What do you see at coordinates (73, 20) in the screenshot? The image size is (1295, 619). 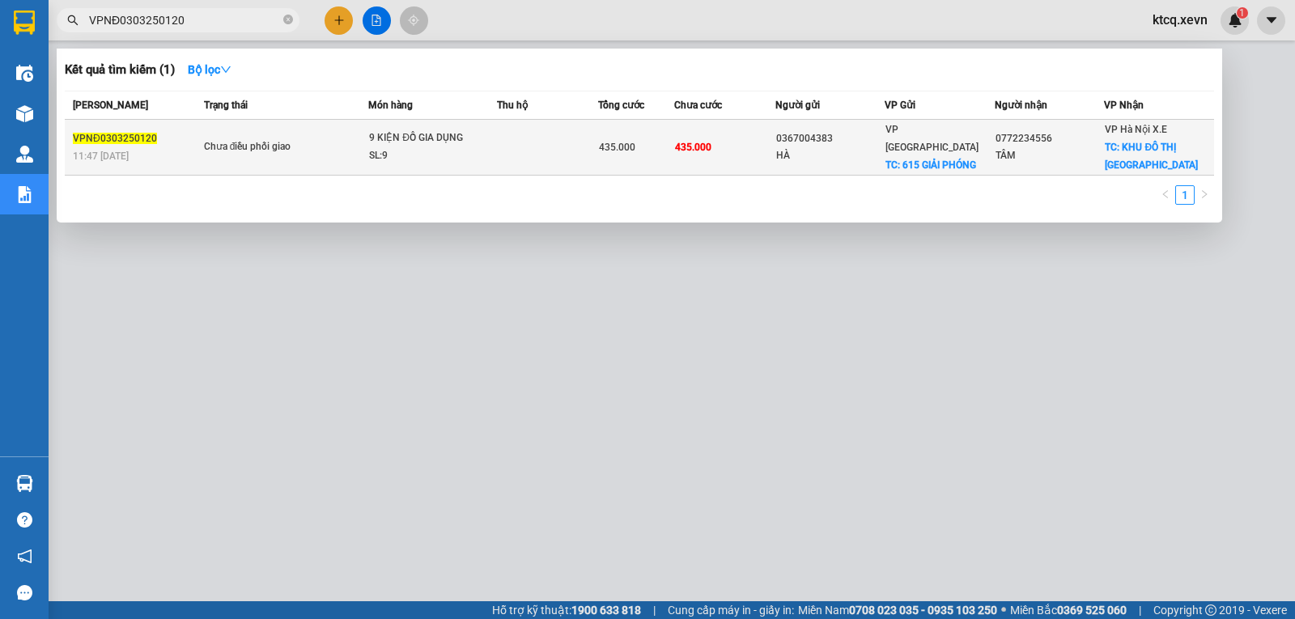 I see `span: search` at bounding box center [73, 20].